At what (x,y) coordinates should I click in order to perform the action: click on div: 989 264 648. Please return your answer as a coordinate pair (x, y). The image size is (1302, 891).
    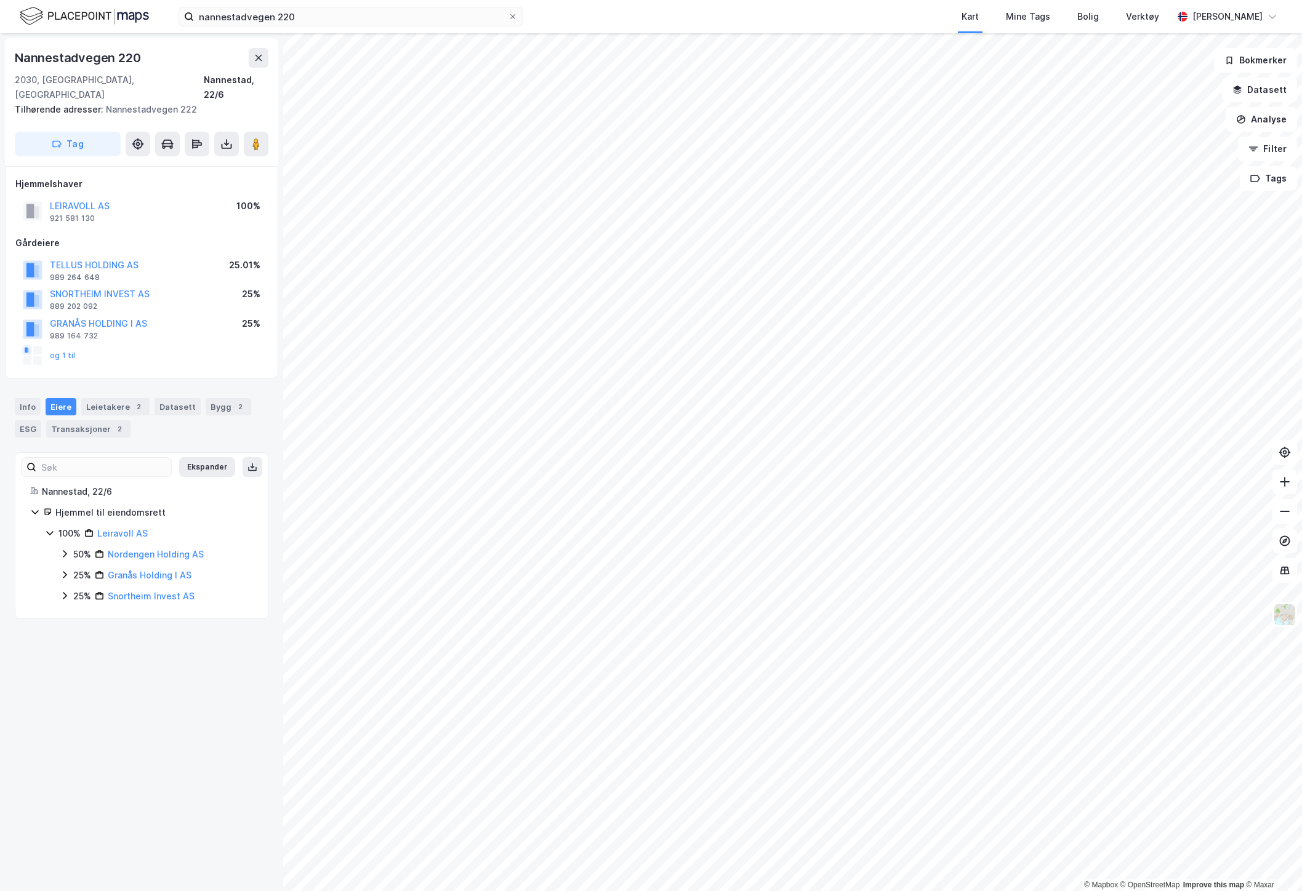
    Looking at the image, I should click on (74, 278).